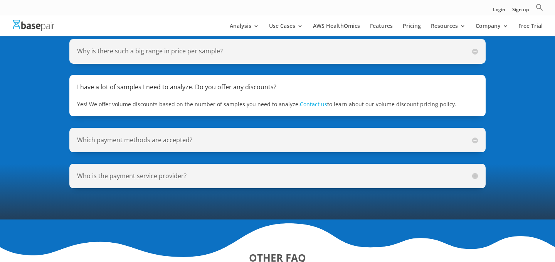  Describe the element at coordinates (34, 25) in the screenshot. I see `img: Basepair` at that location.